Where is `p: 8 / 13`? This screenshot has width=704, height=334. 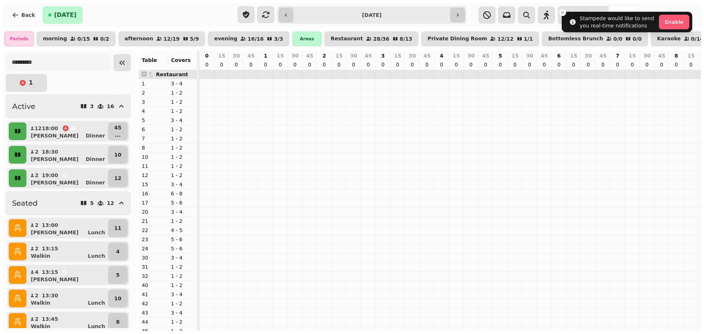 p: 8 / 13 is located at coordinates (406, 39).